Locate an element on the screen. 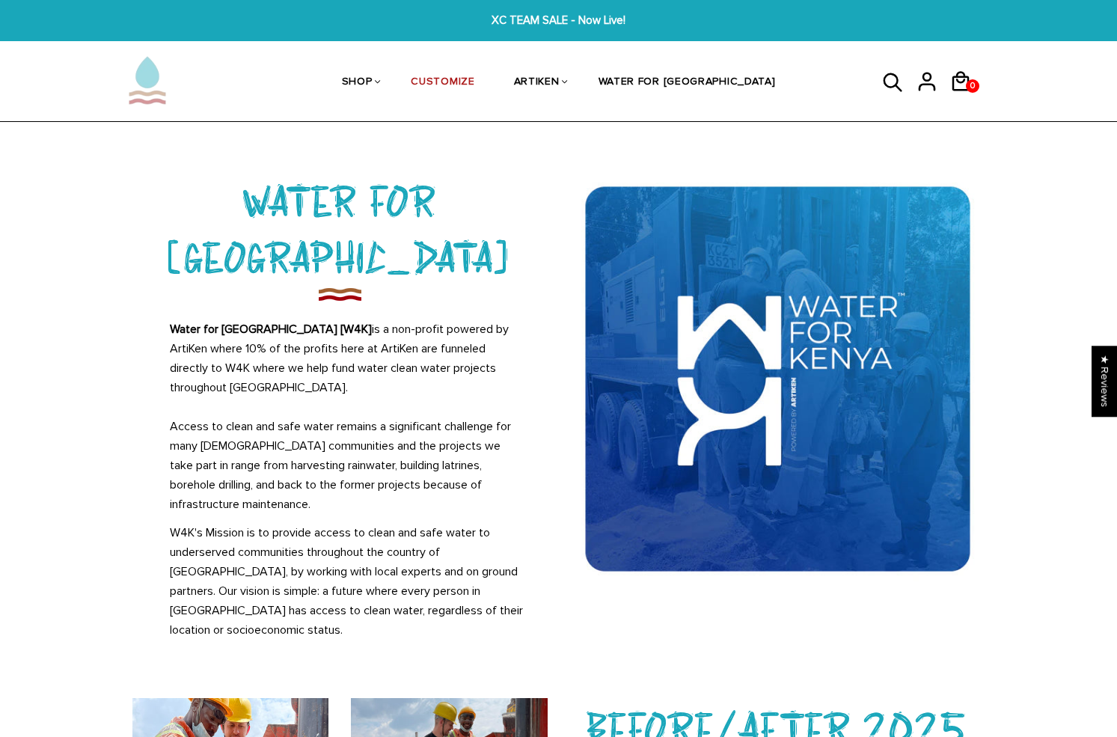 Image resolution: width=1117 pixels, height=737 pixels. span: 0 is located at coordinates (972, 86).